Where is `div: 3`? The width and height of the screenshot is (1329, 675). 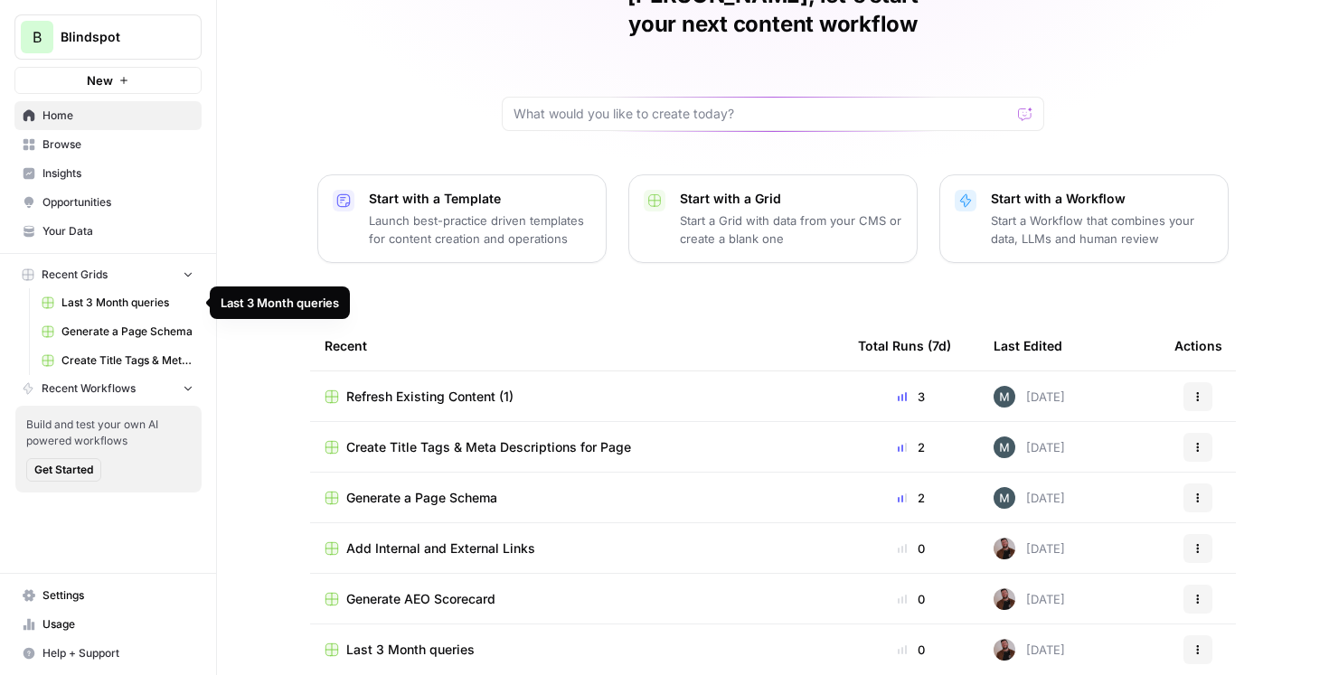 div: 3 is located at coordinates (911, 397).